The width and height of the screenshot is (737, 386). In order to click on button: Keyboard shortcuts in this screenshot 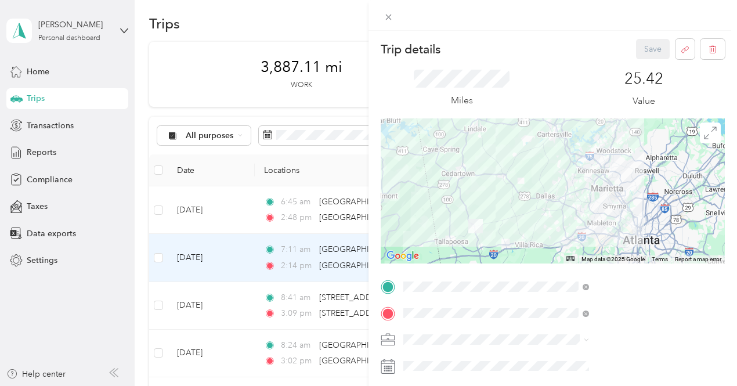, I will do `click(570, 258)`.